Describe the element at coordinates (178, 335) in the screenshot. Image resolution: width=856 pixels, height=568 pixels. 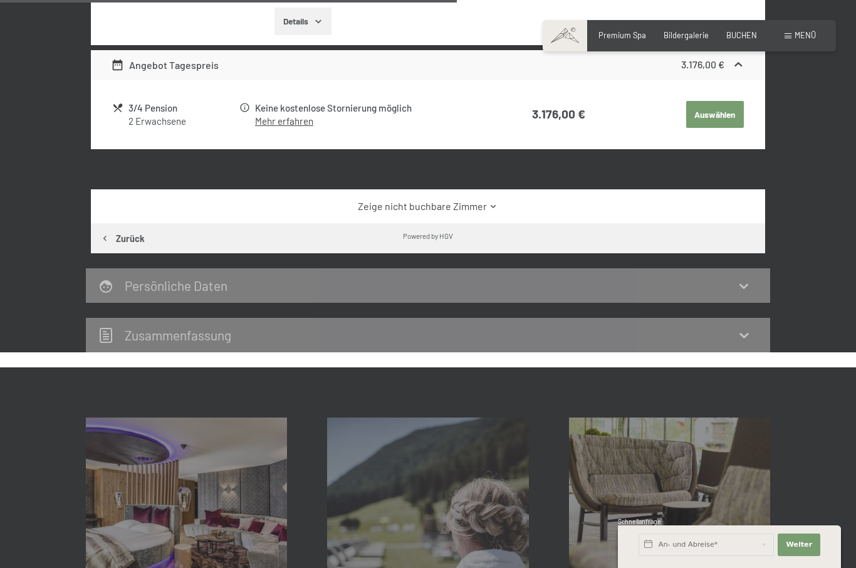
I see `h2: Zusammen­fassung` at that location.